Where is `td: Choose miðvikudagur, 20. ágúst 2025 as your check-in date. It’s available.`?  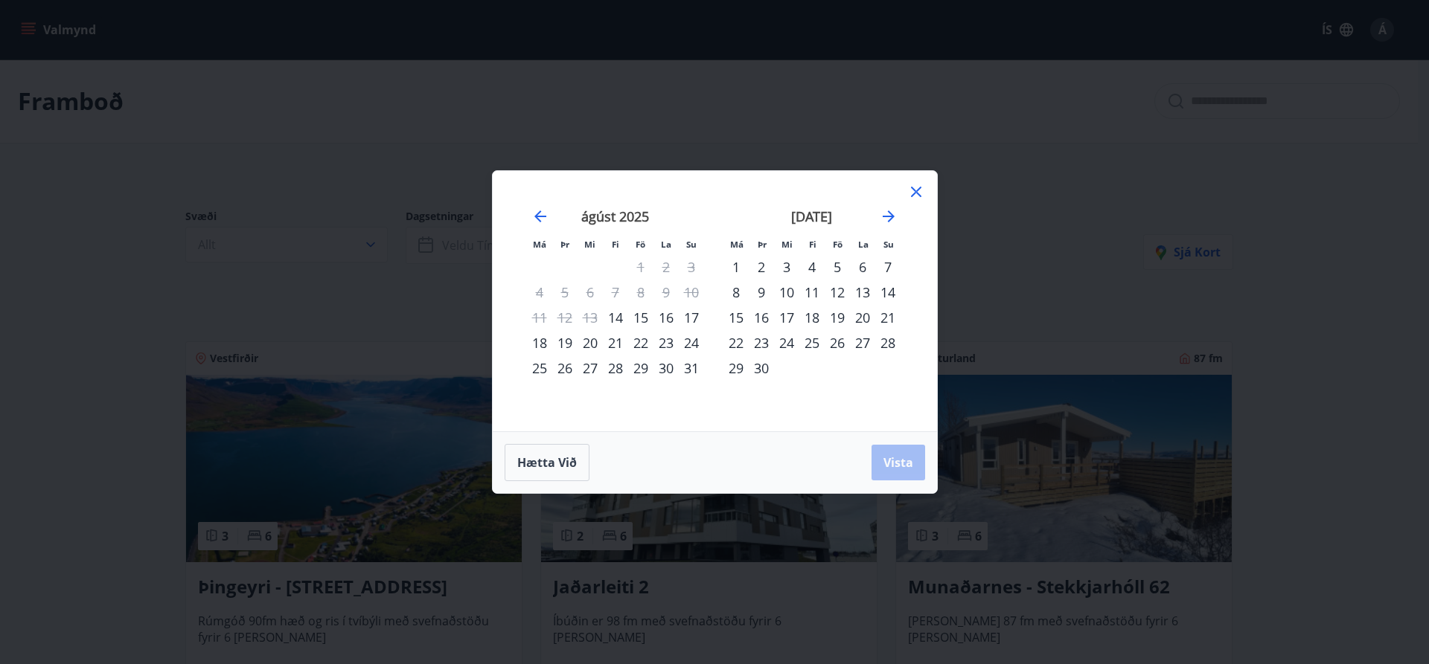
td: Choose miðvikudagur, 20. ágúst 2025 as your check-in date. It’s available. is located at coordinates (590, 343).